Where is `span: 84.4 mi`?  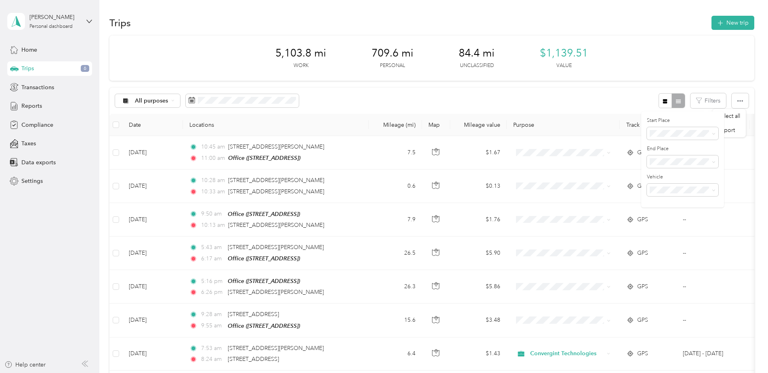
span: 84.4 mi is located at coordinates (476, 53).